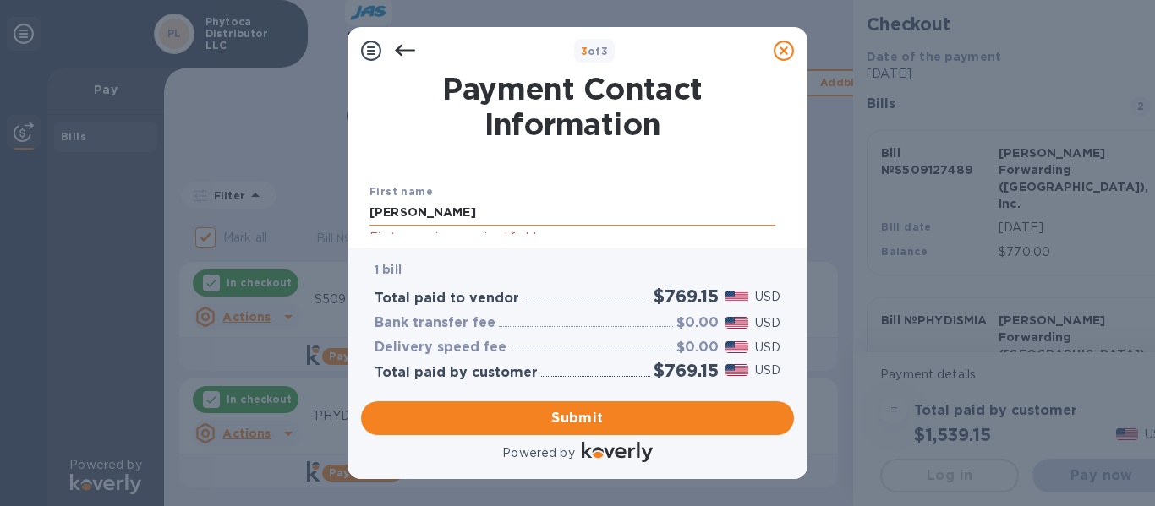 The image size is (1155, 506). What do you see at coordinates (446, 298) in the screenshot?
I see `h3: Total paid to vendor` at bounding box center [446, 298].